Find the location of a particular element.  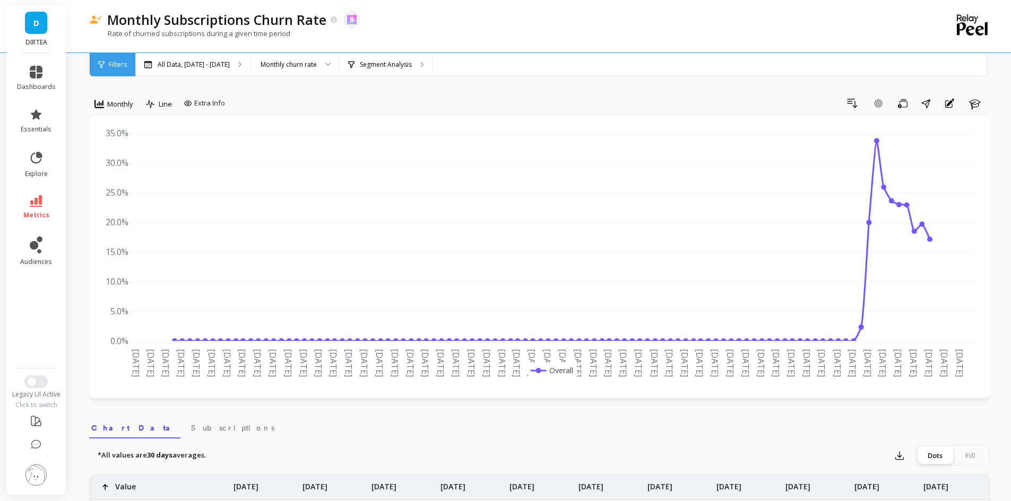

img: header icon is located at coordinates (95, 20).